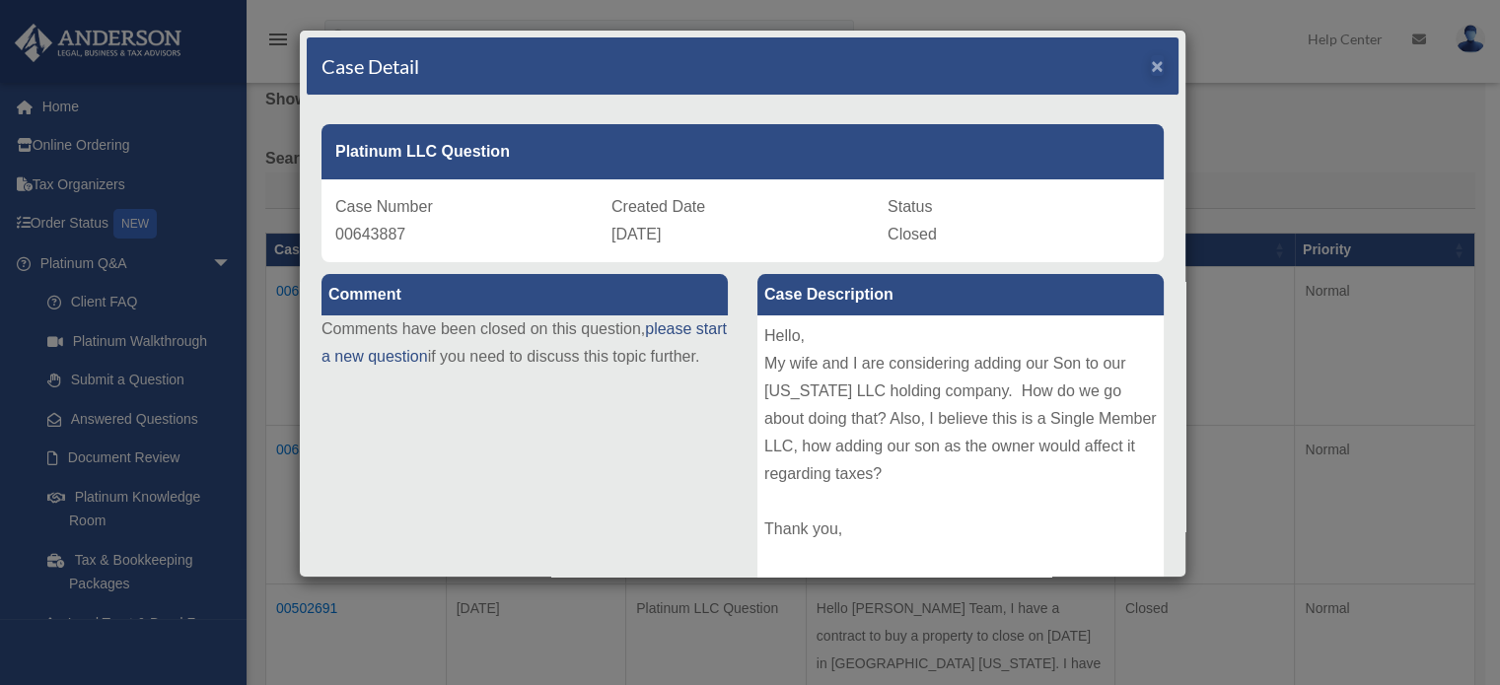 The width and height of the screenshot is (1500, 685). I want to click on a: please start a new question, so click(524, 342).